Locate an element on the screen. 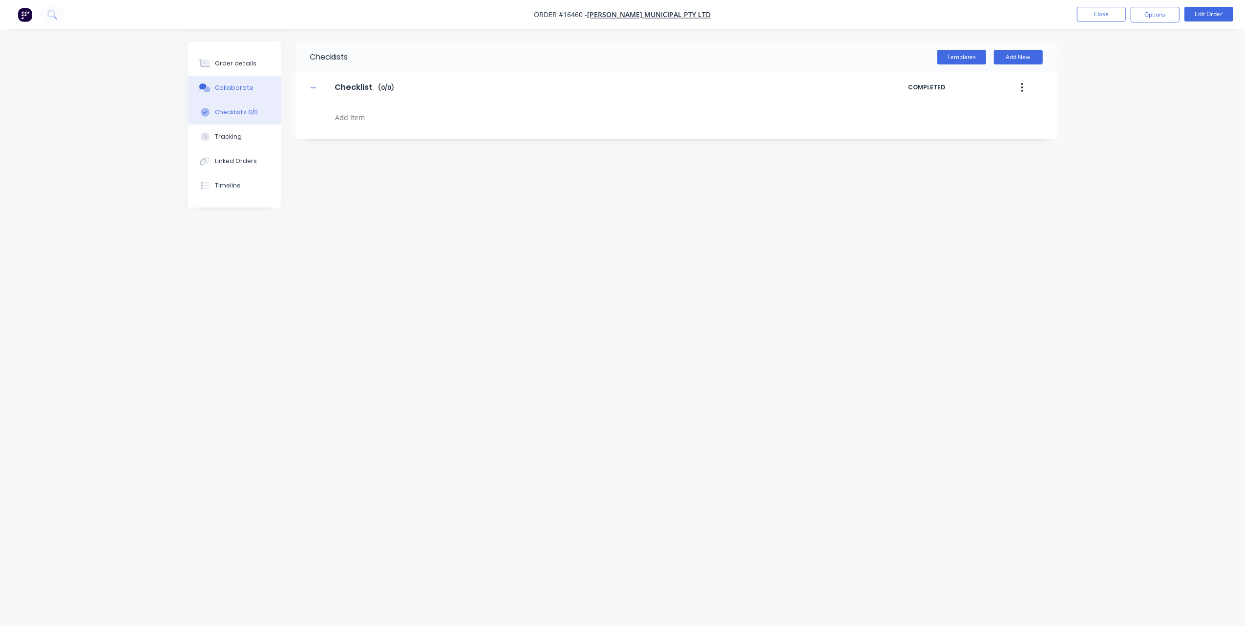  button: Timeline is located at coordinates (234, 186).